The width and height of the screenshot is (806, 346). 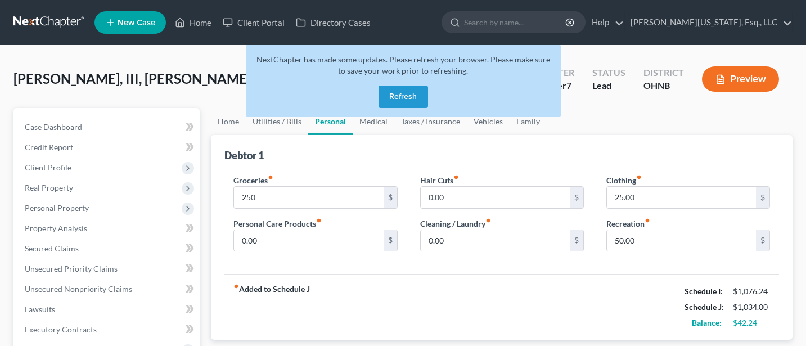 What do you see at coordinates (107, 289) in the screenshot?
I see `a: Unsecured Nonpriority Claims` at bounding box center [107, 289].